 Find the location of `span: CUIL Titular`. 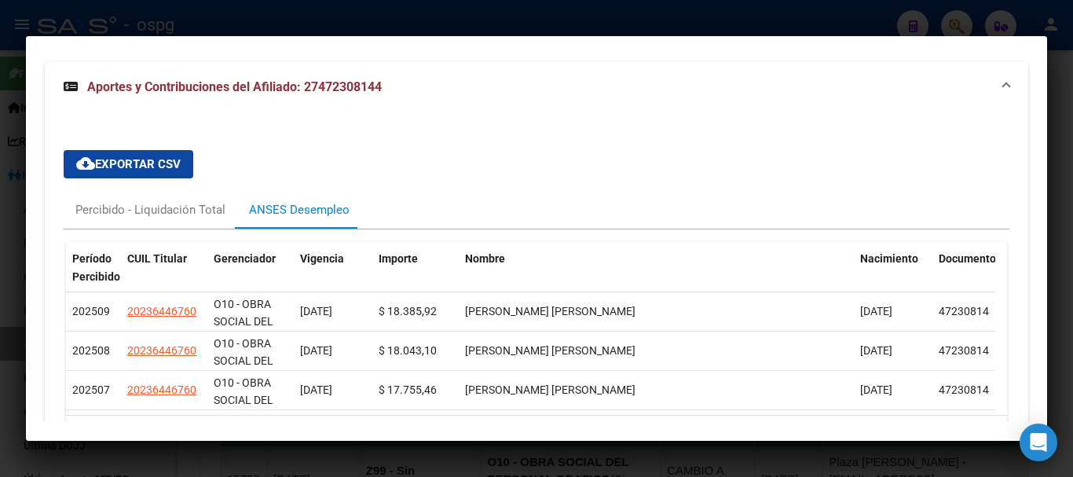

span: CUIL Titular is located at coordinates (157, 258).